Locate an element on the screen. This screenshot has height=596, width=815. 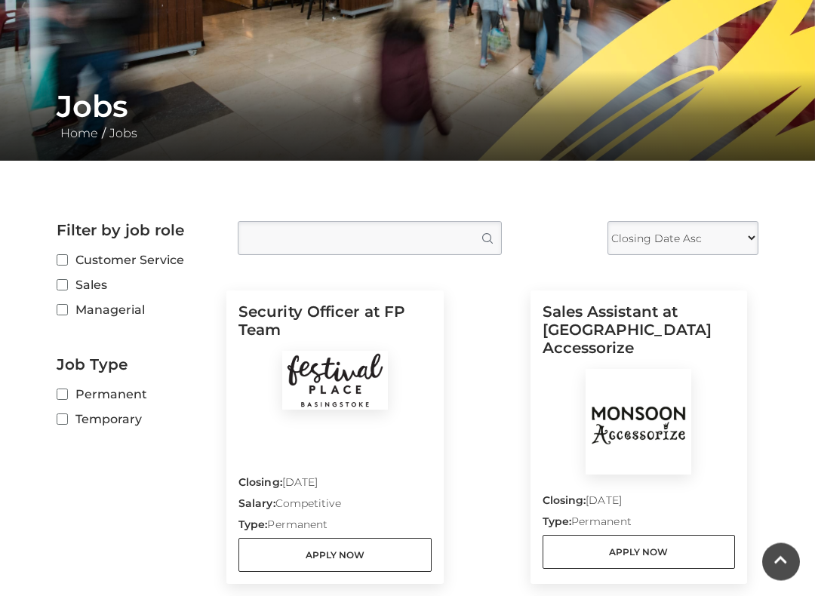
strong: Salary: is located at coordinates (257, 504).